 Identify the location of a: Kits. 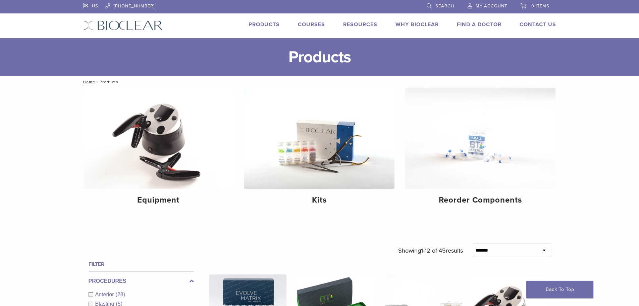
(319, 149).